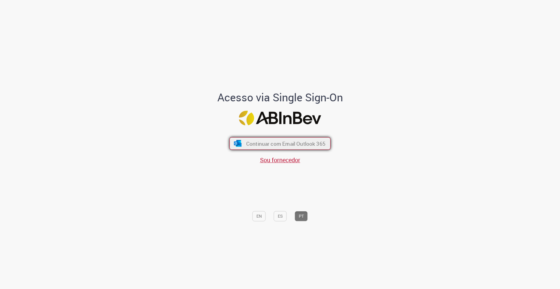  What do you see at coordinates (280, 160) in the screenshot?
I see `span: Sou fornecedor` at bounding box center [280, 160].